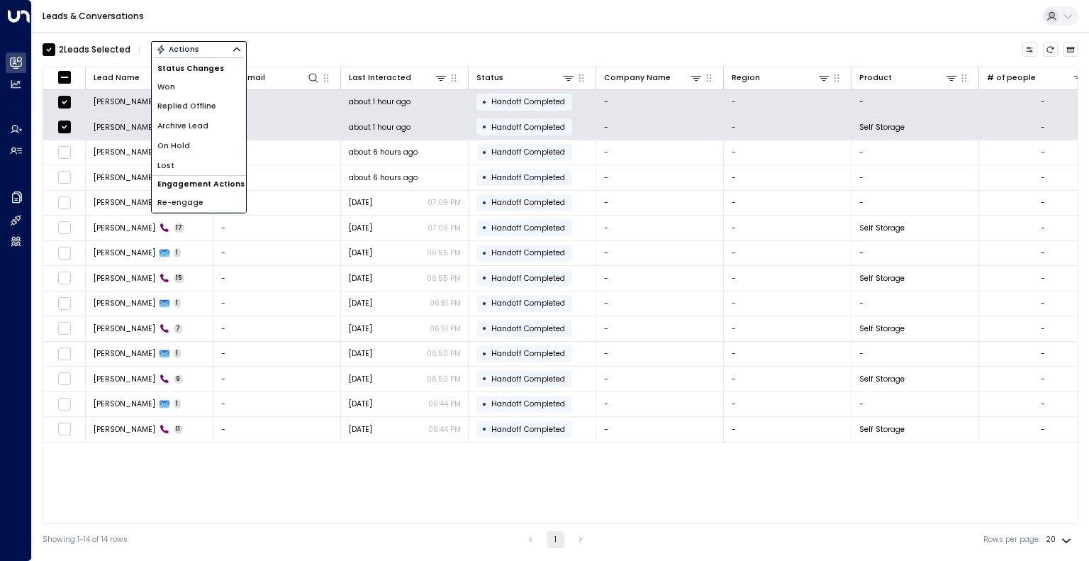 This screenshot has width=1089, height=561. What do you see at coordinates (179, 228) in the screenshot?
I see `span: 17` at bounding box center [179, 228].